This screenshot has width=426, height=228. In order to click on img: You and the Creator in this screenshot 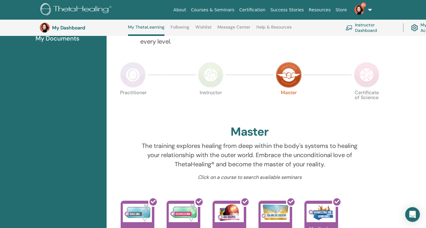, I will do `click(275, 212)`.